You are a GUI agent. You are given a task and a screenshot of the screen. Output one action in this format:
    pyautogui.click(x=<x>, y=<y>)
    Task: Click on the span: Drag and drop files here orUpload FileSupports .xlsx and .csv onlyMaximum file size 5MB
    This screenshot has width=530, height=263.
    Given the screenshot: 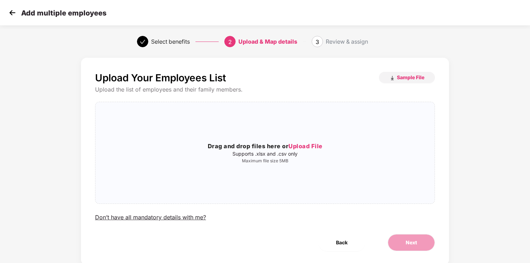 What is the action you would take?
    pyautogui.click(x=265, y=153)
    